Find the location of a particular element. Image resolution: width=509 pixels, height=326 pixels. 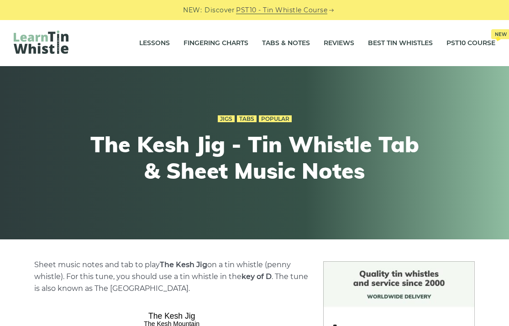

a: Lessons is located at coordinates (154, 43).